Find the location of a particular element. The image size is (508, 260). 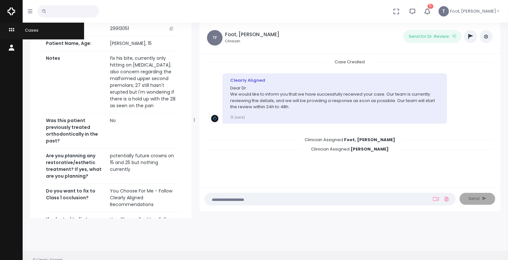

p: Dear Dr. We would like to inform you that we have successfully received your case. Our team is cu... is located at coordinates (334, 98).